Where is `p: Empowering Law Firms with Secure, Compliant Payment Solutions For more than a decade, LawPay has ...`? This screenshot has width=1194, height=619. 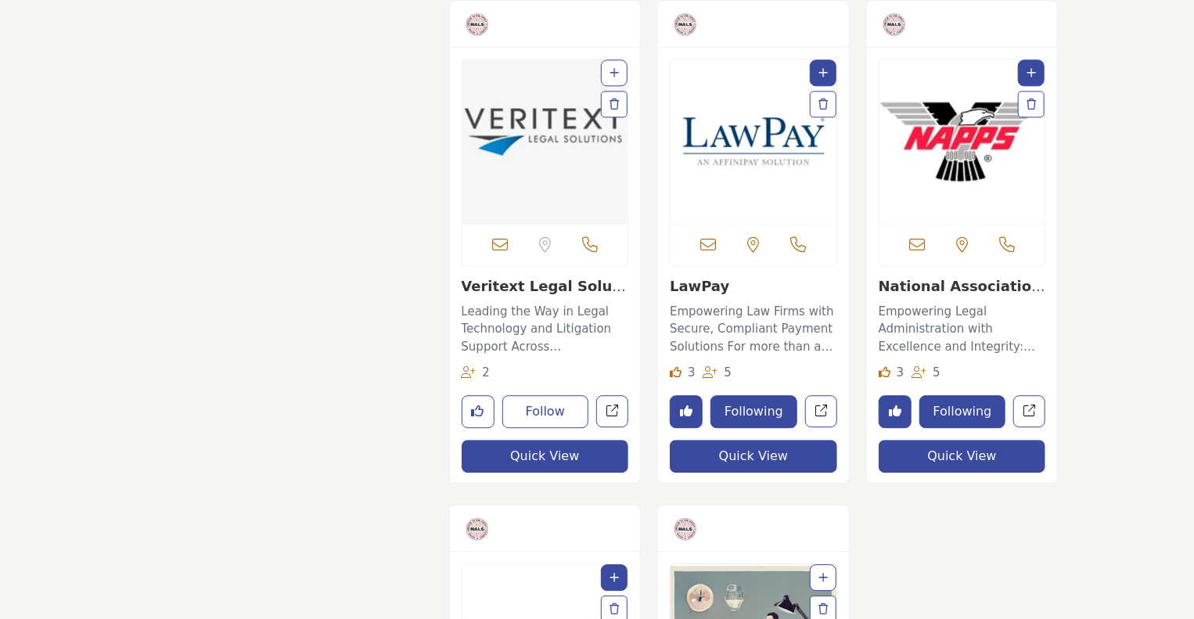
p: Empowering Law Firms with Secure, Compliant Payment Solutions For more than a decade, LawPay has ... is located at coordinates (754, 329).